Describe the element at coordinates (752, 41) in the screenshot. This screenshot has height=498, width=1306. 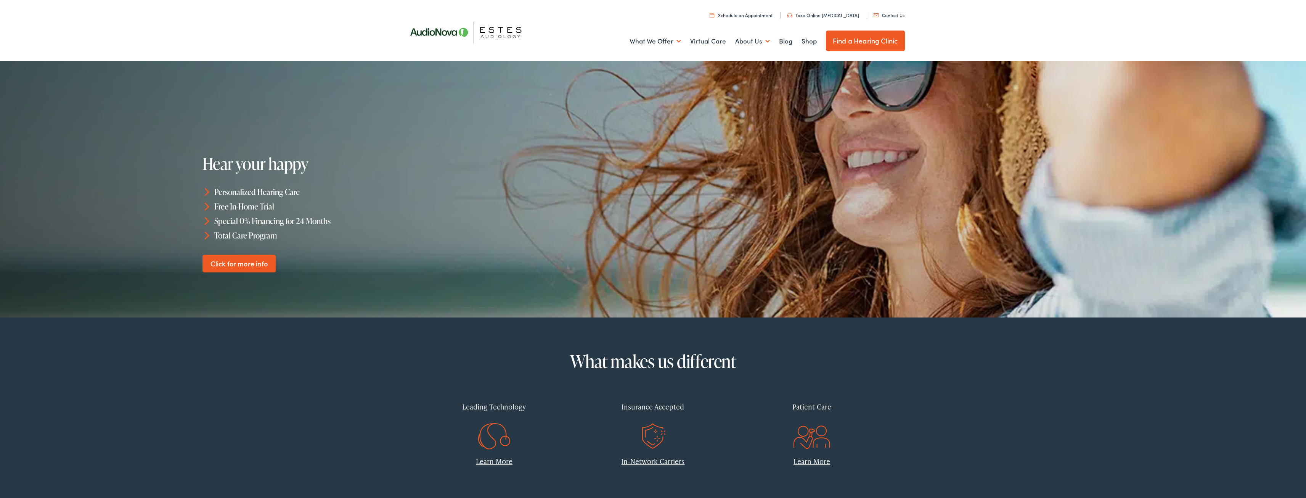
I see `a: About Us` at that location.